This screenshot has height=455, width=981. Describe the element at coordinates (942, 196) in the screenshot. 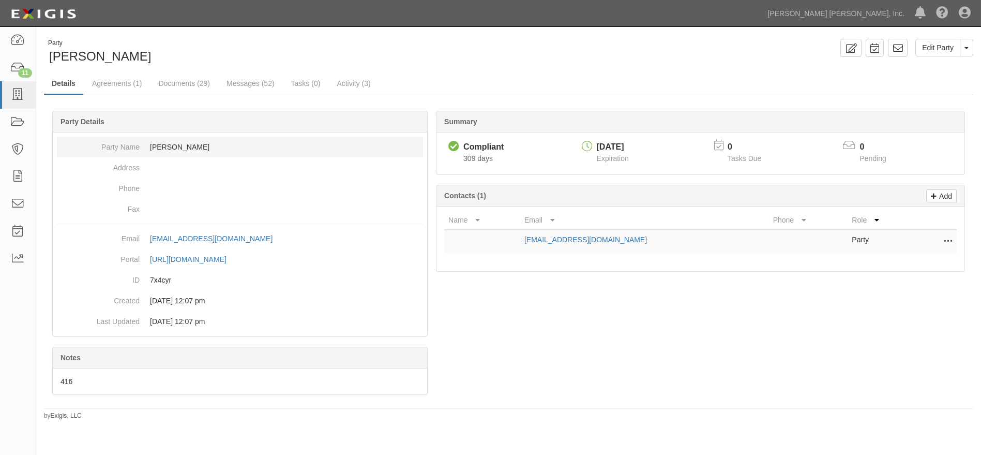

I see `a: Add` at that location.